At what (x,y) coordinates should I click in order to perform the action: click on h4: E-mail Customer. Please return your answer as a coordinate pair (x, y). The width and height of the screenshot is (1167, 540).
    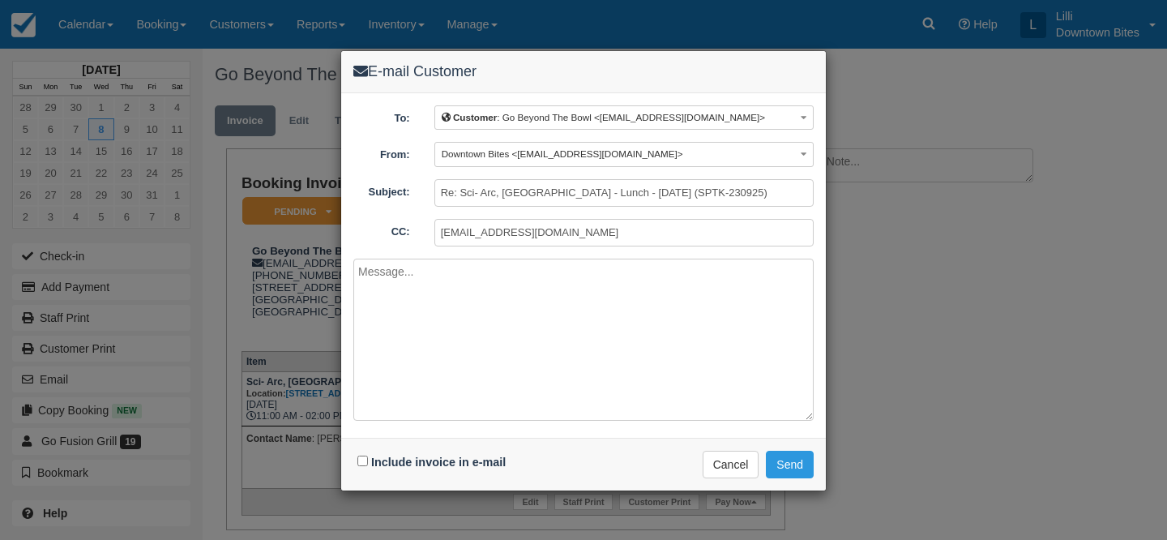
    Looking at the image, I should click on (584, 71).